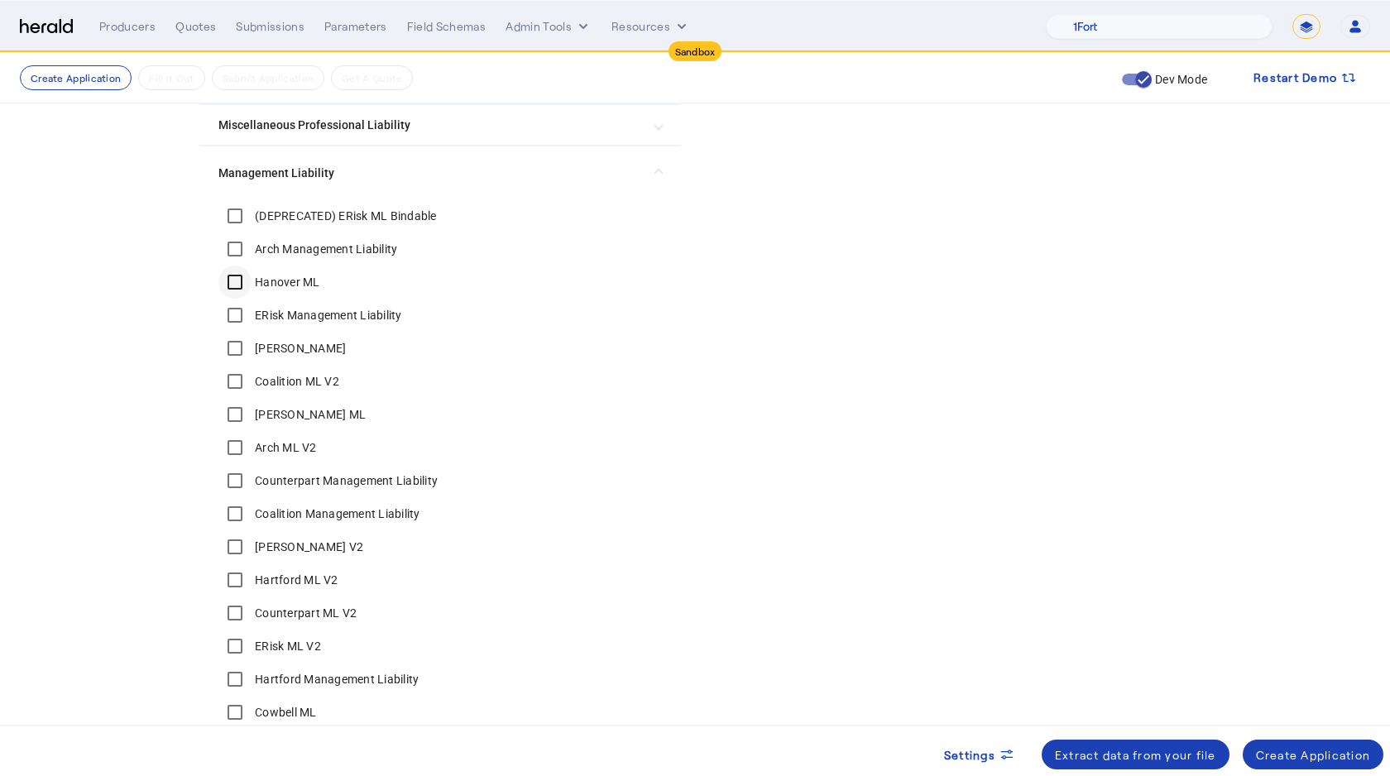 The width and height of the screenshot is (1390, 776). What do you see at coordinates (970, 755) in the screenshot?
I see `span: Settings` at bounding box center [970, 755].